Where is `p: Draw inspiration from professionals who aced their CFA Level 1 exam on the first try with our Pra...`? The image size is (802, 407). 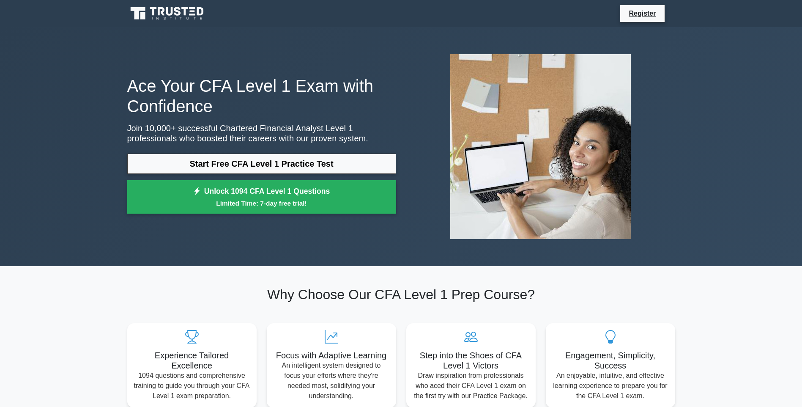
p: Draw inspiration from professionals who aced their CFA Level 1 exam on the first try with our Pra... is located at coordinates (471, 386).